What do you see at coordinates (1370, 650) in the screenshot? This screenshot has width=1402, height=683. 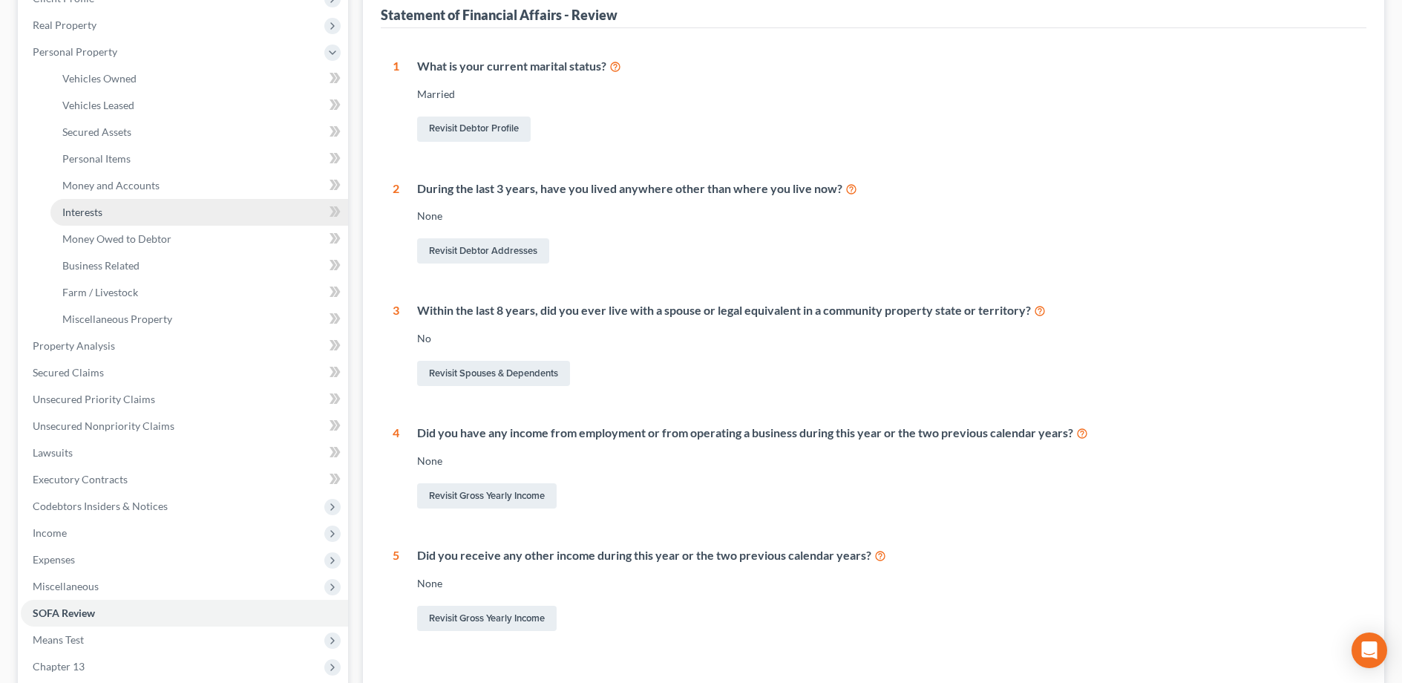 I see `div: Open Intercom Messenger` at bounding box center [1370, 650].